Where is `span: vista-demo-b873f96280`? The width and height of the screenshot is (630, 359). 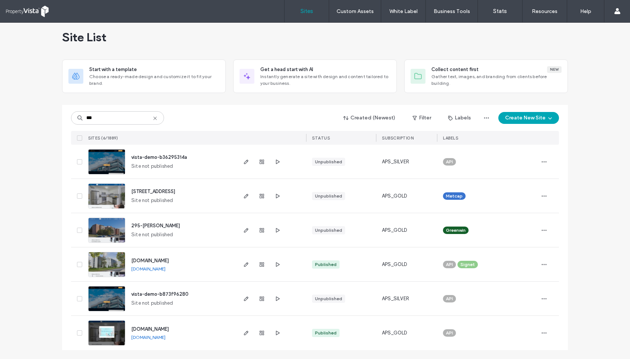
span: vista-demo-b873f96280 is located at coordinates (160, 294).